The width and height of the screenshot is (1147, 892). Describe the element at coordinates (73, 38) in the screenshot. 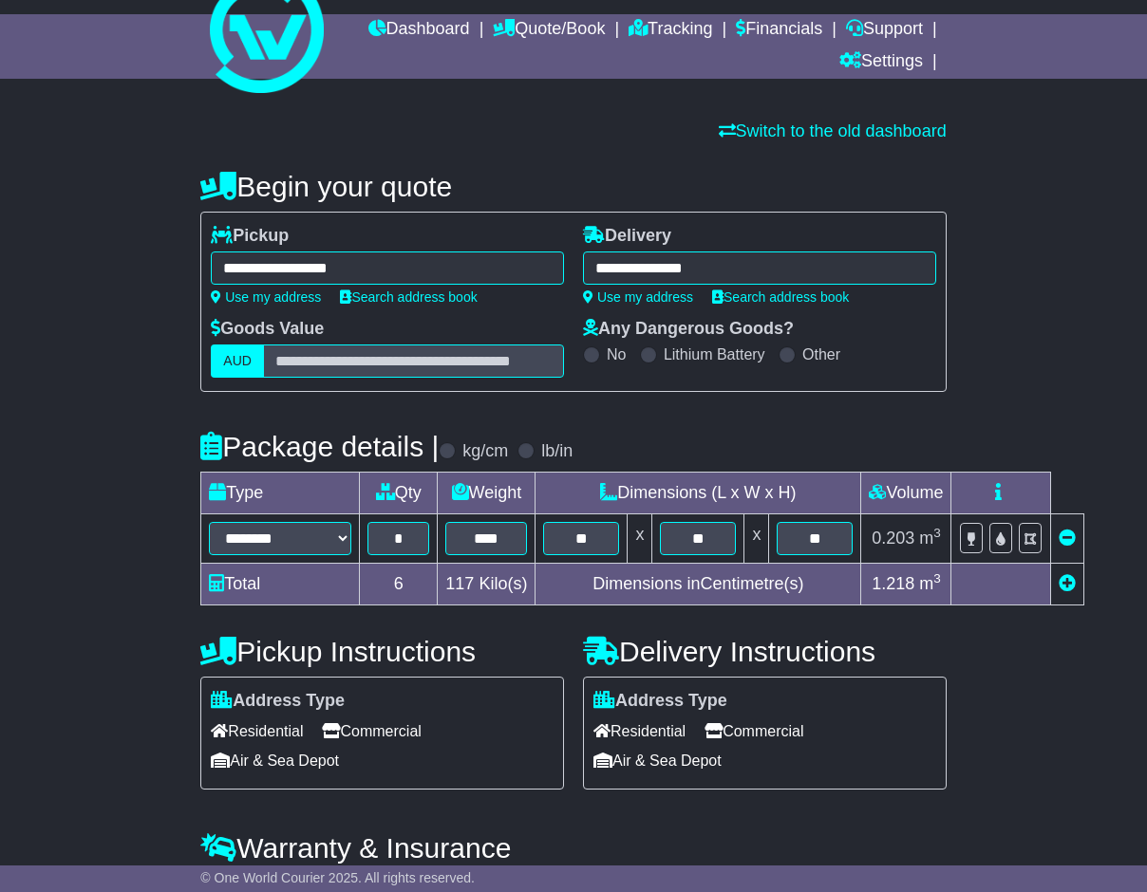

I see `div: v 4.0.25` at that location.